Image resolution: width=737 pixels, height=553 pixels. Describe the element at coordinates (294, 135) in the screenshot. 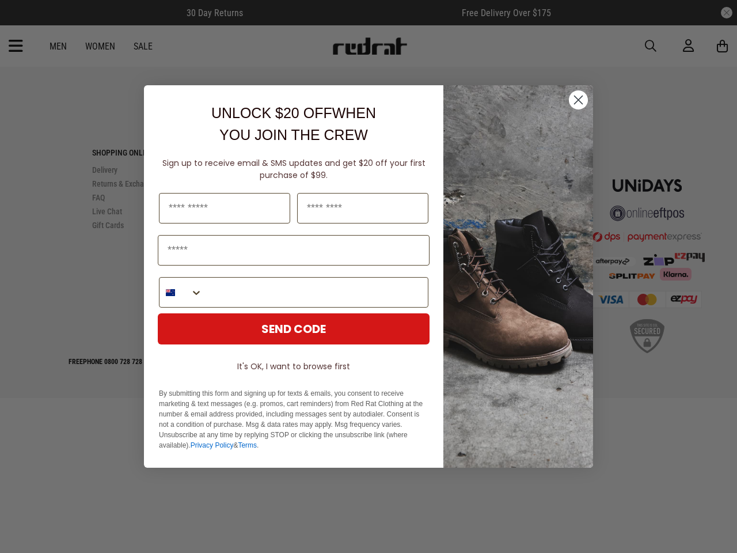

I see `span: YOU JOIN THE CREW` at that location.